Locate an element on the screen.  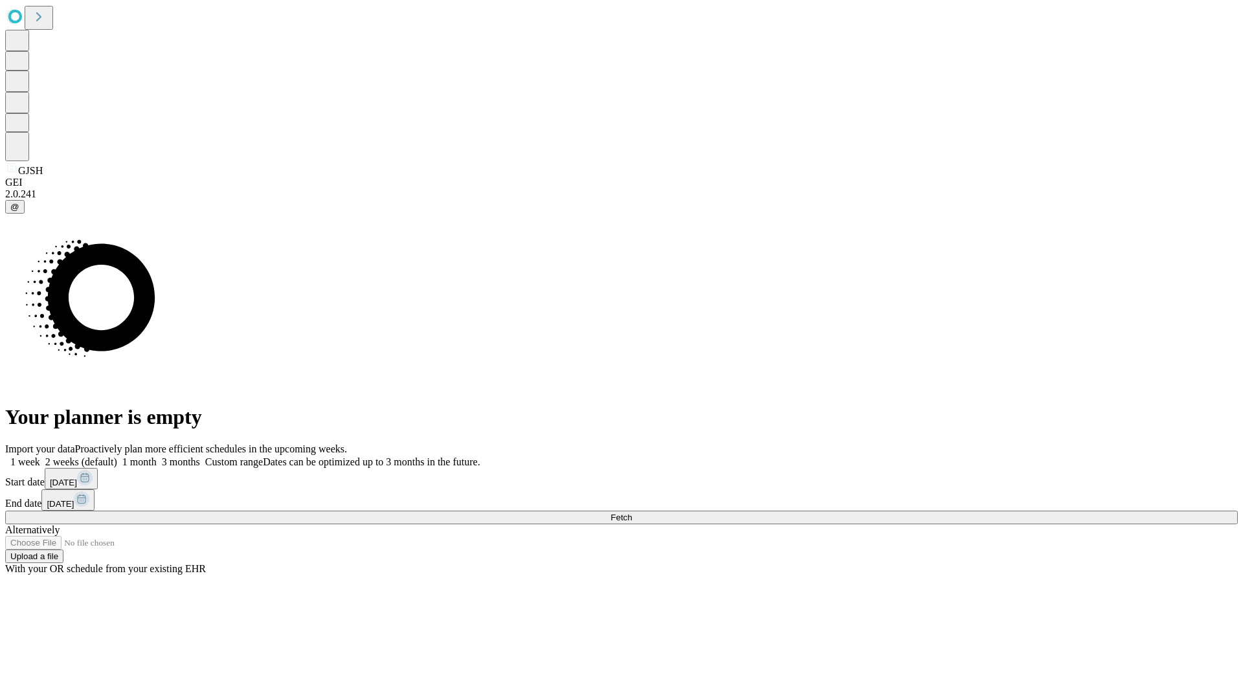
div: Start date is located at coordinates (622, 478).